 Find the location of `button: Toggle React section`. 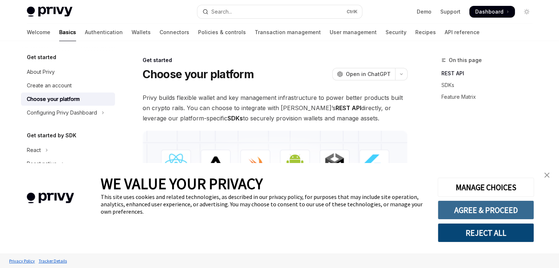

button: Toggle React section is located at coordinates (68, 150).